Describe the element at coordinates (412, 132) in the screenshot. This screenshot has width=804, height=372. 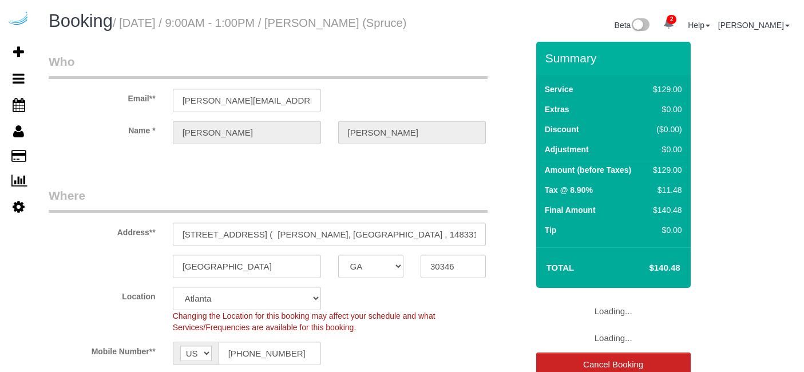
I see `input: Last Name**` at that location.